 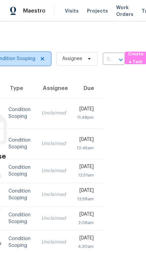 What do you see at coordinates (72, 11) in the screenshot?
I see `span: Visits` at bounding box center [72, 11].